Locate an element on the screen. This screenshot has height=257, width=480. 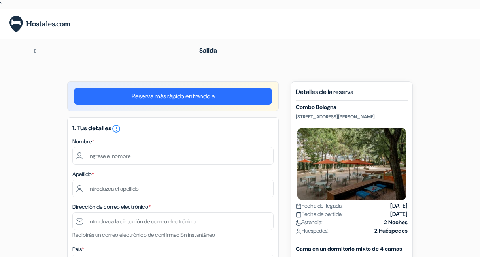
h5: Combo Bologna is located at coordinates (351, 107).